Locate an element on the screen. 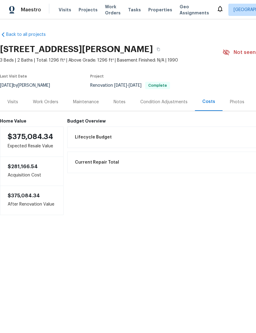  div: Notes is located at coordinates (119, 102).